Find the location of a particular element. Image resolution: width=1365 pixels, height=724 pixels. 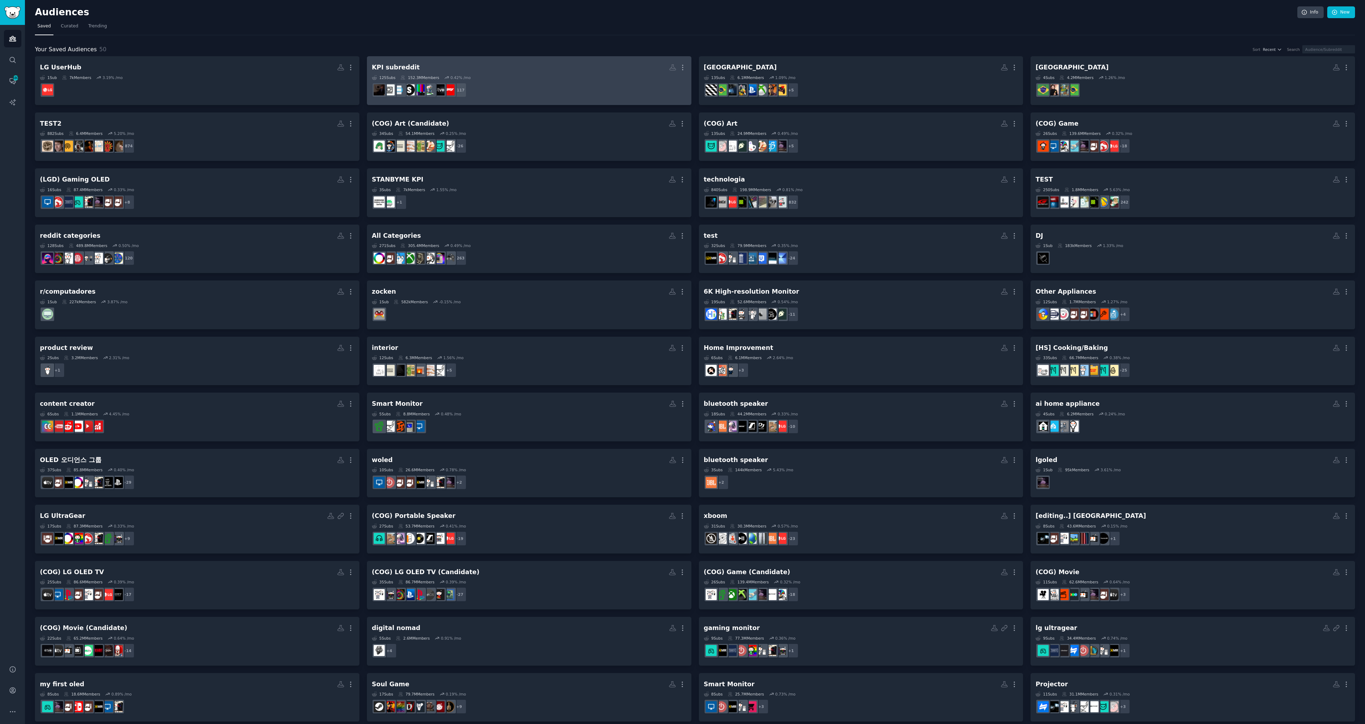

div: TEST is located at coordinates (1044, 179).